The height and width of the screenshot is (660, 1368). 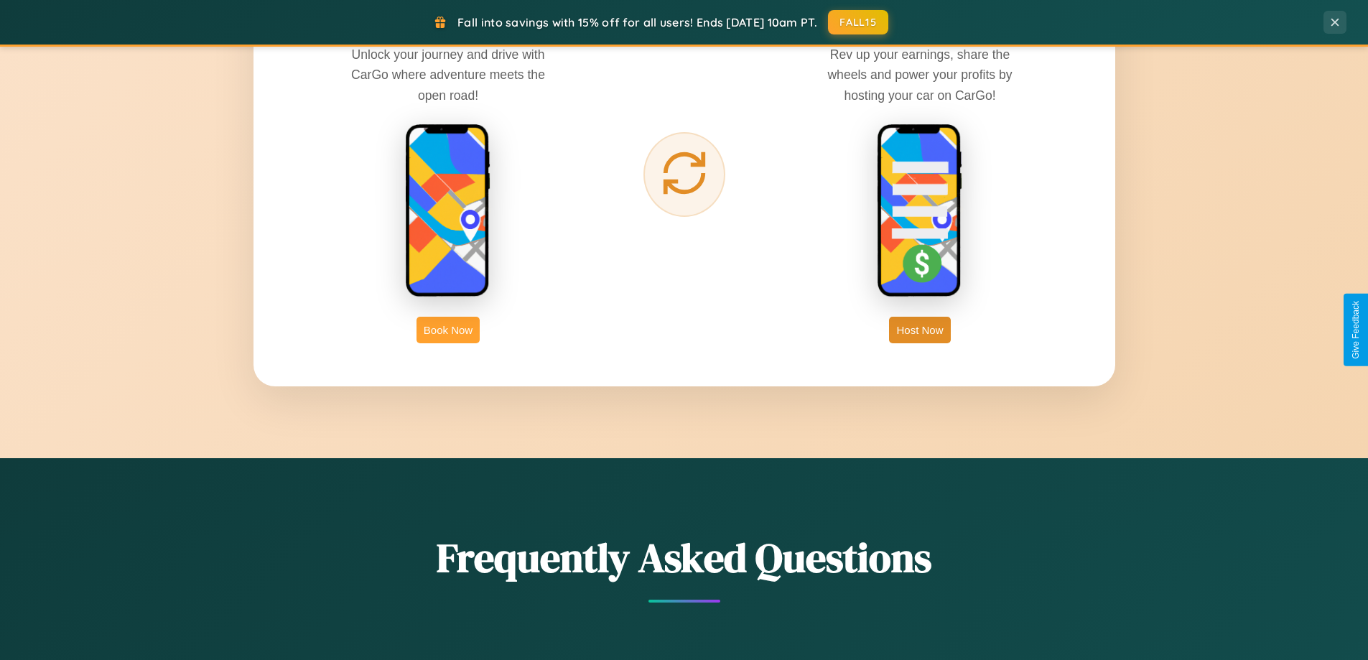 I want to click on button: Host Now, so click(x=919, y=330).